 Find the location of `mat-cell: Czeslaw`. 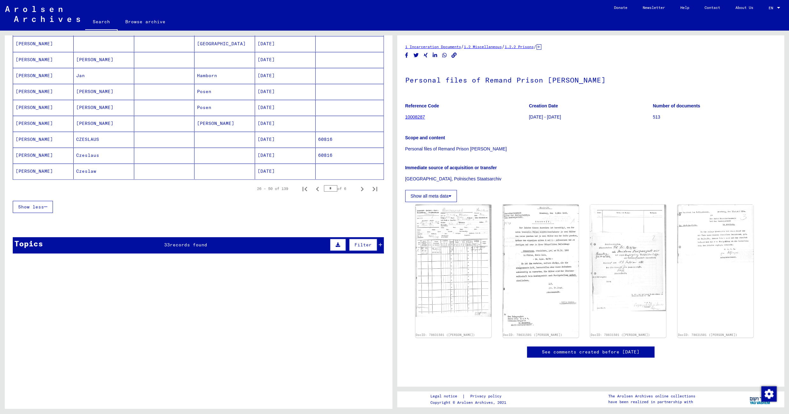

mat-cell: Czeslaw is located at coordinates (104, 171).